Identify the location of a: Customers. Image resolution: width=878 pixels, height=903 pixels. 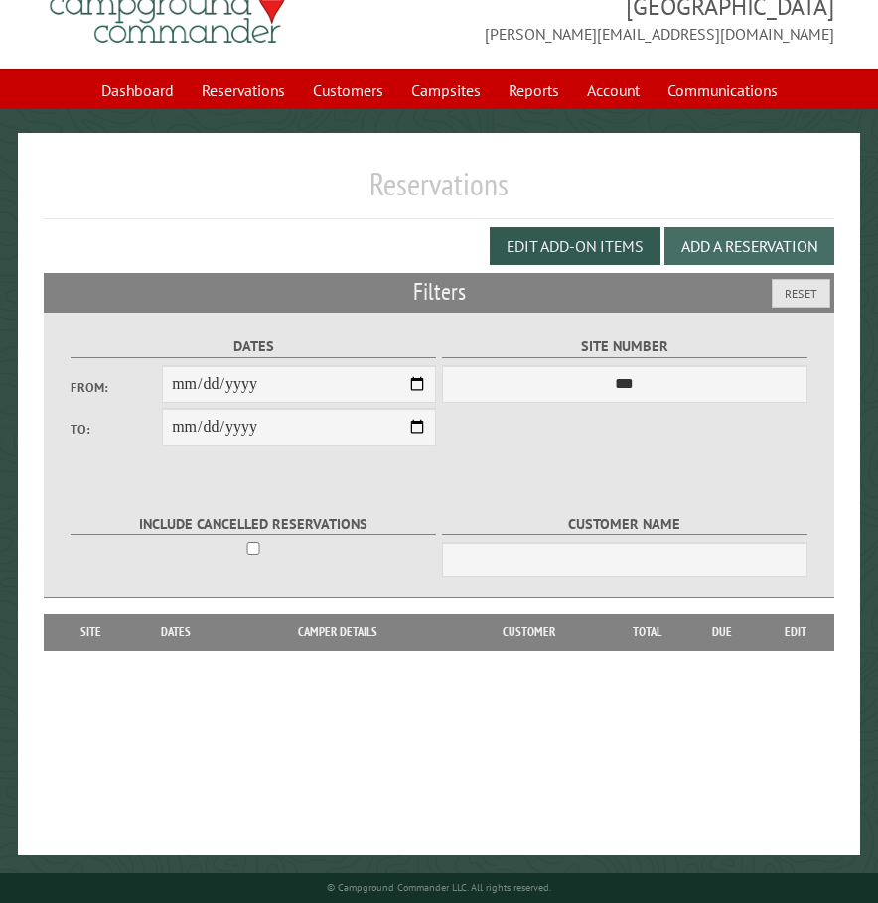
(347, 90).